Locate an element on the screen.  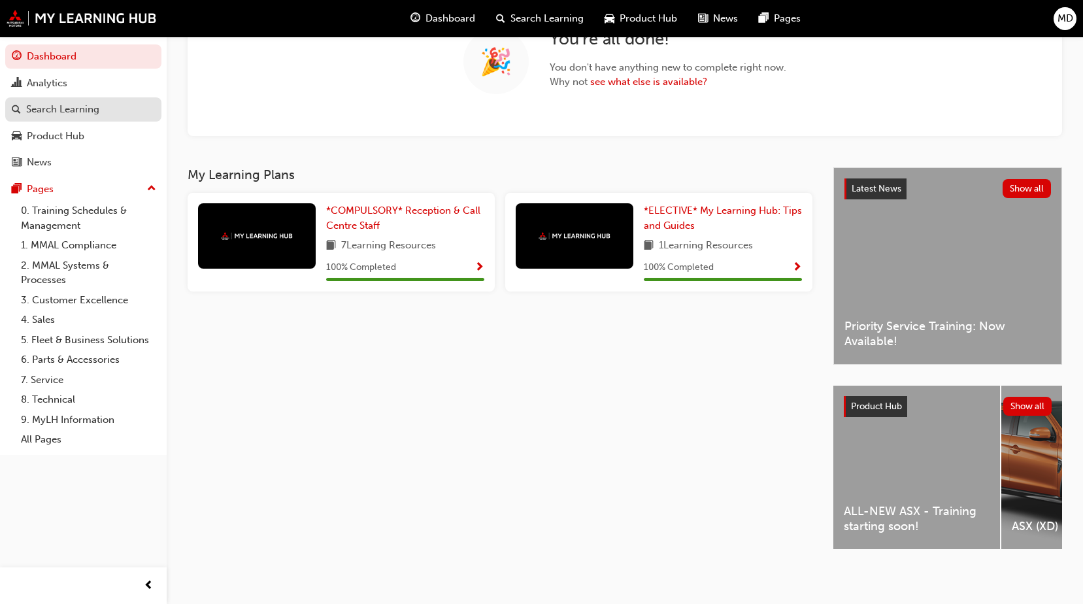
a: Analytics is located at coordinates (83, 83).